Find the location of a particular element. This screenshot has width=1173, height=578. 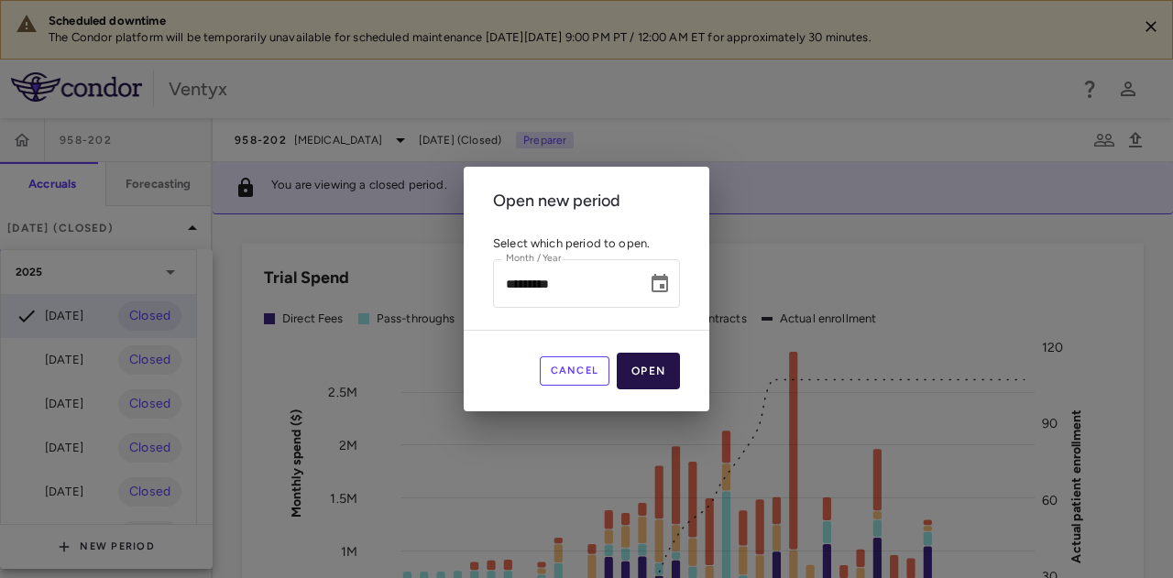

button: Open is located at coordinates (648, 371).